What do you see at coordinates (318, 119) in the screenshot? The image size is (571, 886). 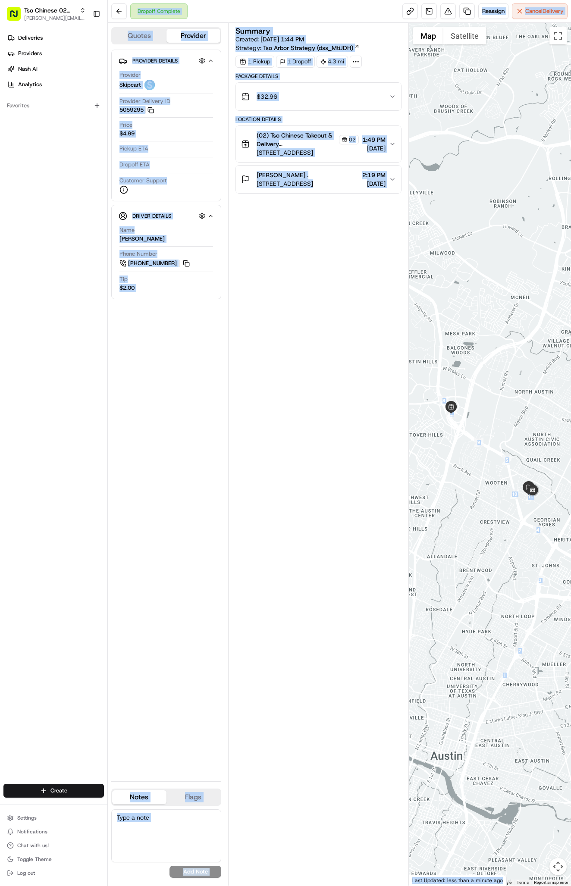 I see `div: Location Details` at bounding box center [318, 119].